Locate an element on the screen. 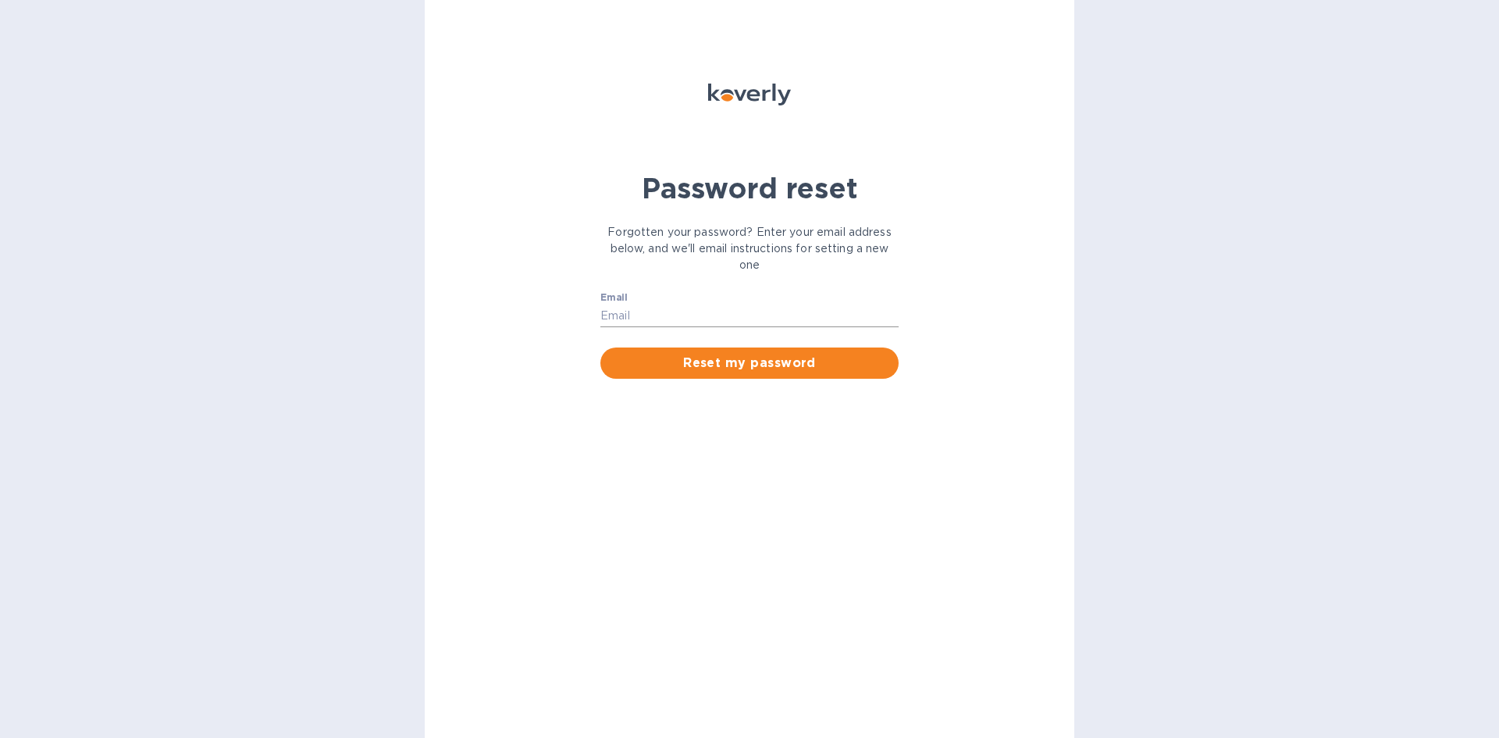 This screenshot has height=738, width=1499. button: Reset my password is located at coordinates (749, 363).